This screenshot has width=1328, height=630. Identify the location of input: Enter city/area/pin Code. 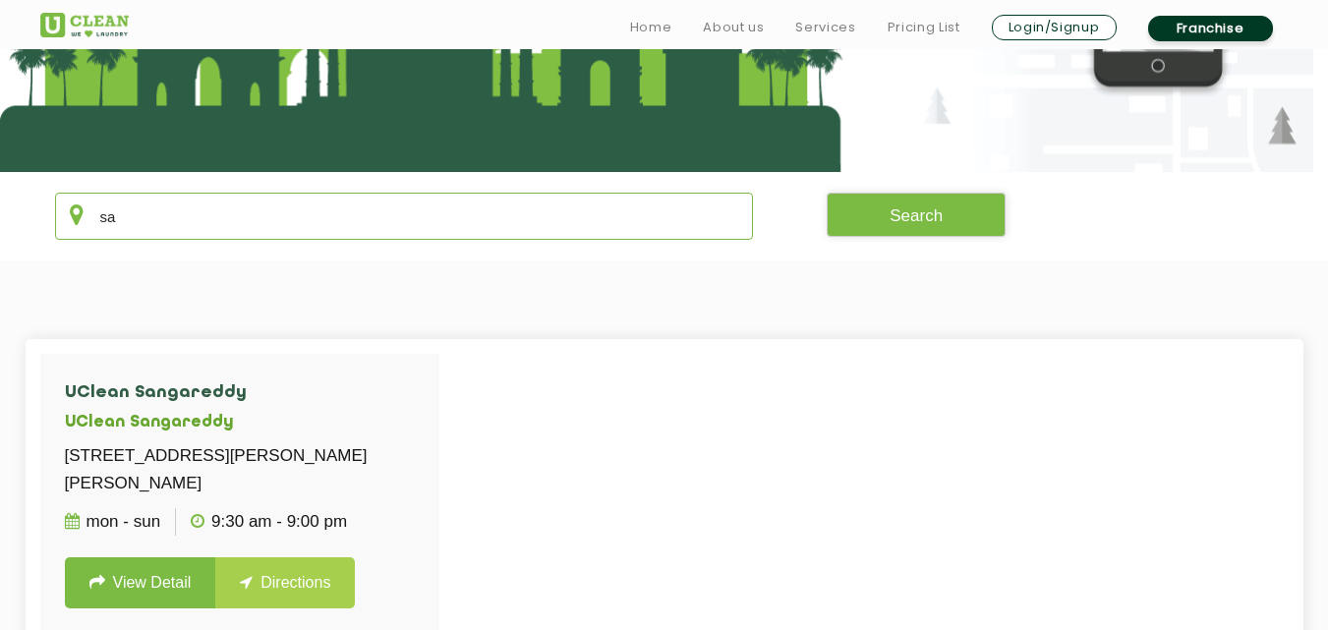
(404, 216).